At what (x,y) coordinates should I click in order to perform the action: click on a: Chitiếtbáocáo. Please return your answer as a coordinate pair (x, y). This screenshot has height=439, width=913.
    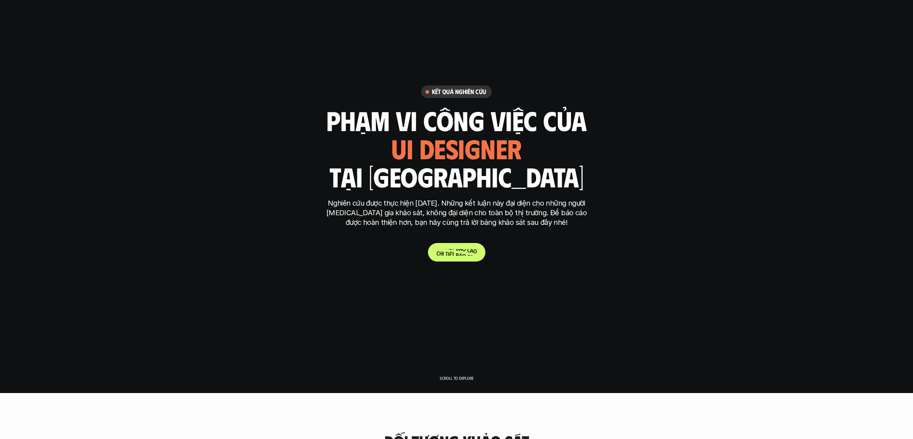
    Looking at the image, I should click on (456, 252).